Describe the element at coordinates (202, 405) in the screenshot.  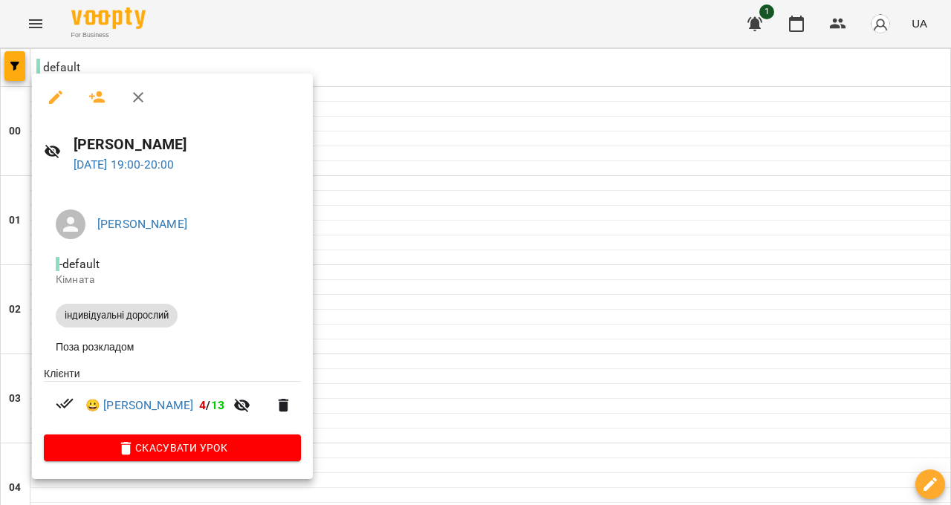
I see `span: 4` at that location.